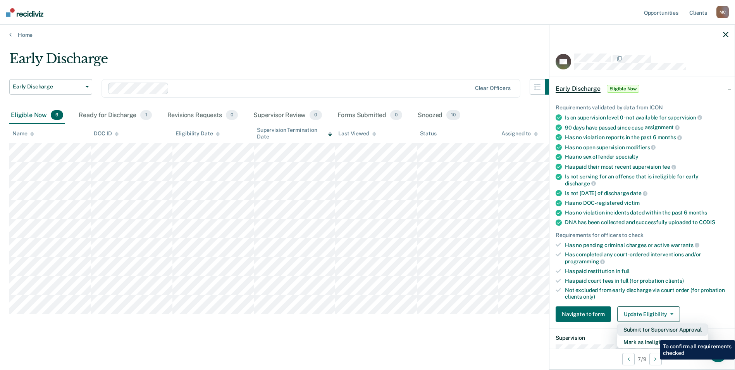 This screenshot has width=735, height=370. I want to click on div: Early Discharge, so click(285, 62).